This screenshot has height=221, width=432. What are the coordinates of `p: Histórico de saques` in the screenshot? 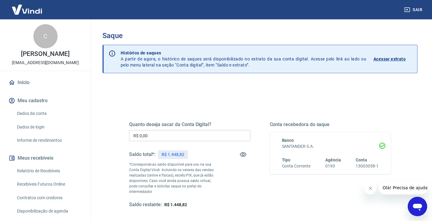 It's located at (243, 53).